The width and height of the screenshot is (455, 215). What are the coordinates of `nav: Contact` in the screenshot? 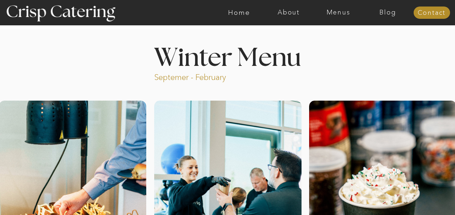 It's located at (432, 13).